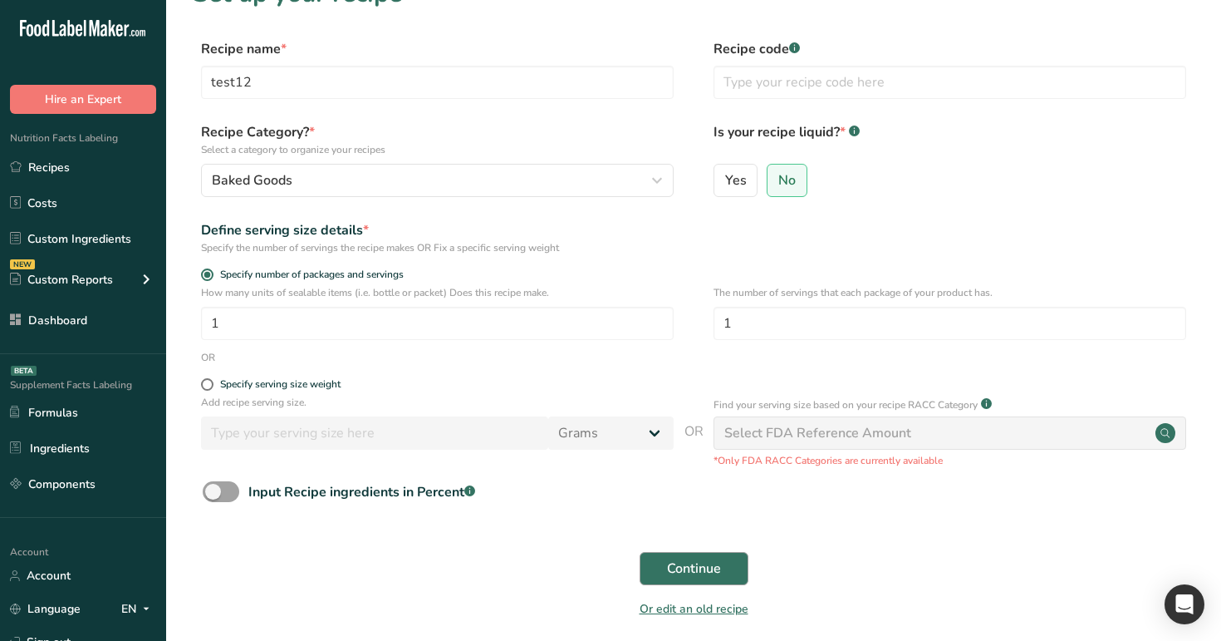  Describe the element at coordinates (83, 99) in the screenshot. I see `button: Hire an Expert` at that location.